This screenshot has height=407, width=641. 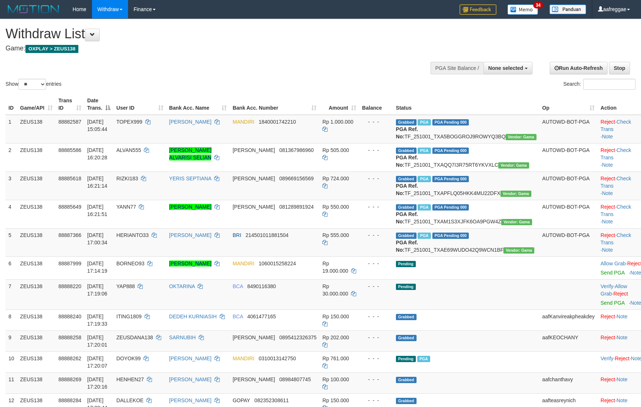 I want to click on span: HENHEN27, so click(x=130, y=379).